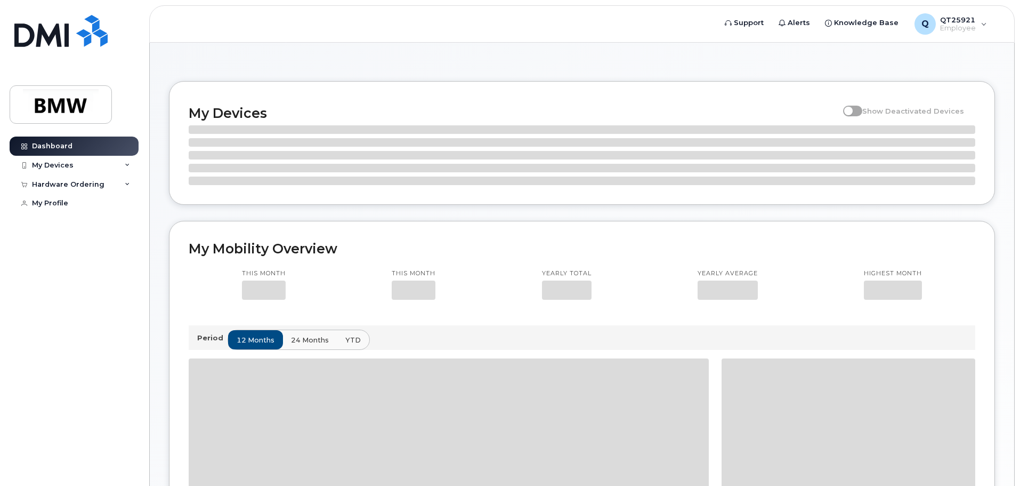  Describe the element at coordinates (310, 340) in the screenshot. I see `span: 24 months` at that location.